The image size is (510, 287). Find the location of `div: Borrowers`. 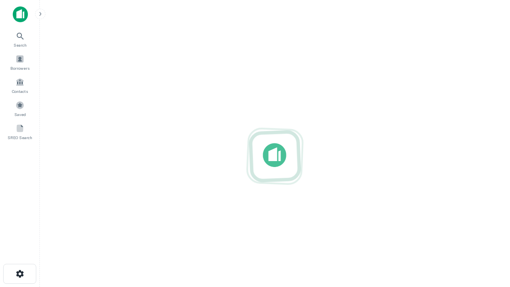

div: Borrowers is located at coordinates (20, 62).